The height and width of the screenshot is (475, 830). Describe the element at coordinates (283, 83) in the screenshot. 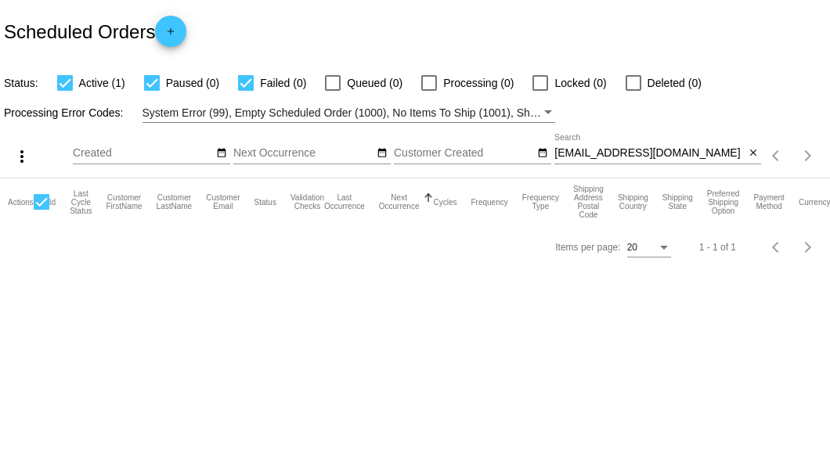

I see `span: Failed (0)` at that location.